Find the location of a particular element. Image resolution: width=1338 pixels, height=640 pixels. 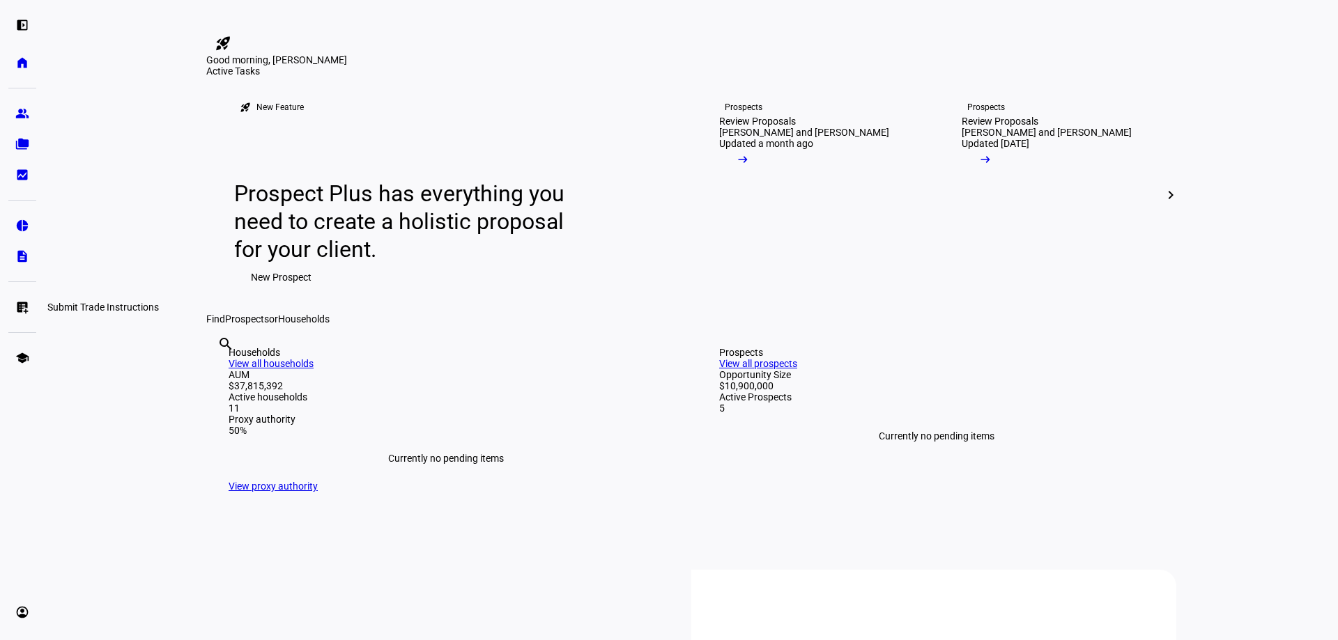

a: View all prospects is located at coordinates (758, 364).